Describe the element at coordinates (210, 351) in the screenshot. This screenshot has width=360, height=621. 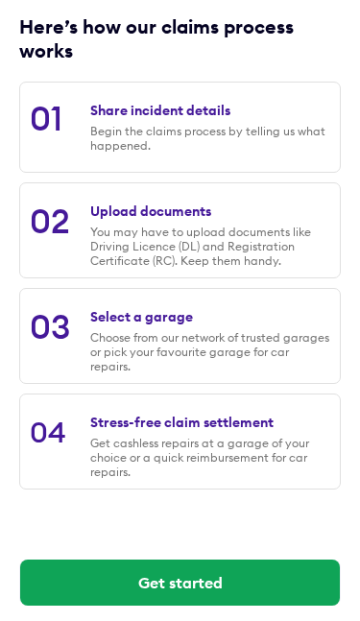
I see `div: Choose from our network of trusted garages or pick your favourite garage for car repairs.` at that location.